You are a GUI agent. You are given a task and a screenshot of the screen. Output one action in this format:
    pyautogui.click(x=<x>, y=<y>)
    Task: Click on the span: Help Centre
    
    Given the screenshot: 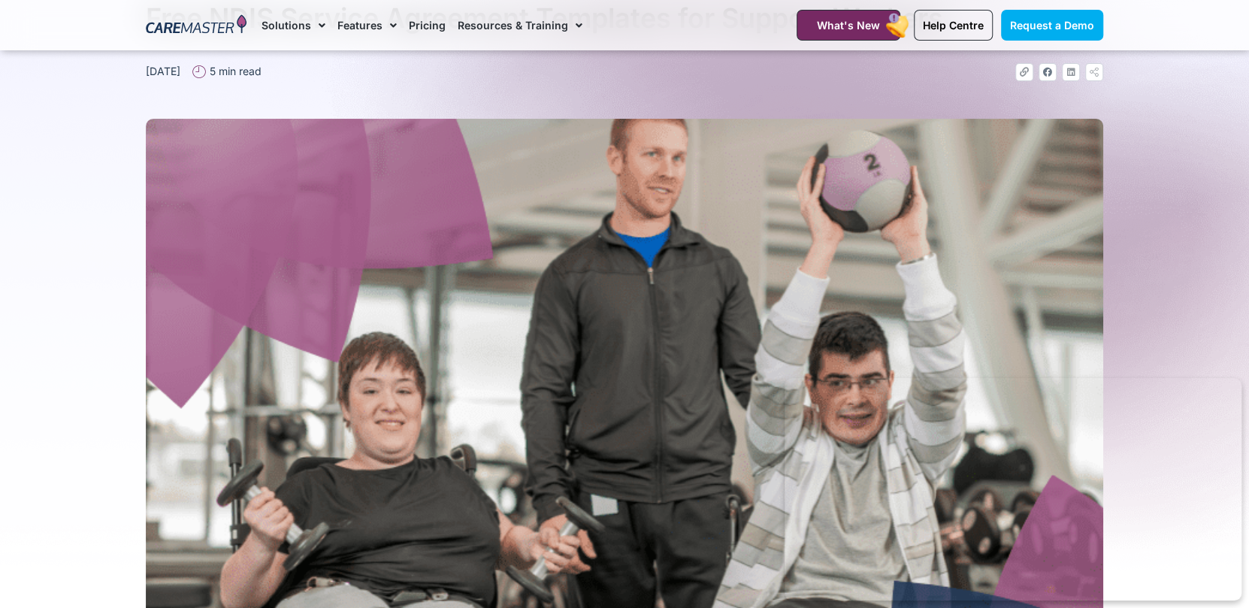 What is the action you would take?
    pyautogui.click(x=953, y=25)
    